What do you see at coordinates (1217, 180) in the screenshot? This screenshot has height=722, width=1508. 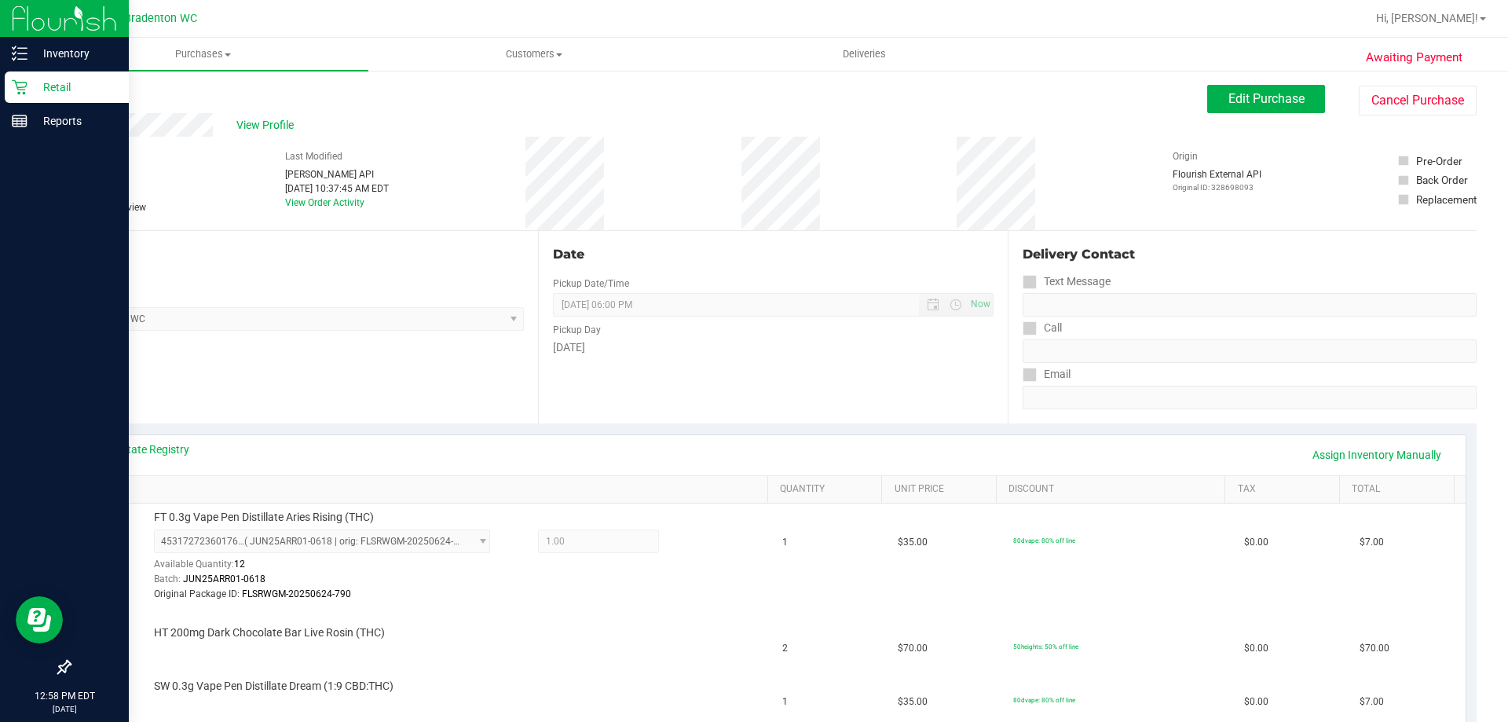 I see `div: Flourish External API` at bounding box center [1217, 180].